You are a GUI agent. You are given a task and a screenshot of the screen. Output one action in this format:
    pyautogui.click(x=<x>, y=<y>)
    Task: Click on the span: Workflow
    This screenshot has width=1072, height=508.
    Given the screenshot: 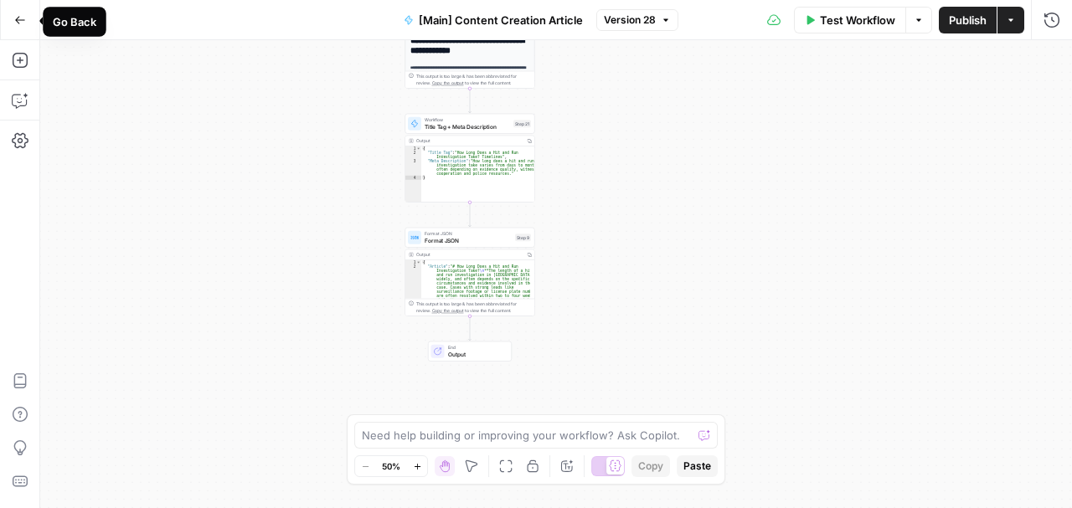 What is the action you would take?
    pyautogui.click(x=467, y=120)
    